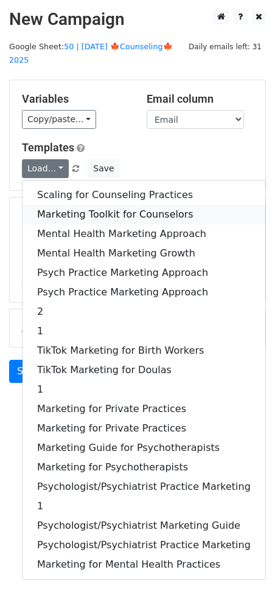 The width and height of the screenshot is (275, 595). What do you see at coordinates (45, 168) in the screenshot?
I see `a: Load...` at bounding box center [45, 168].